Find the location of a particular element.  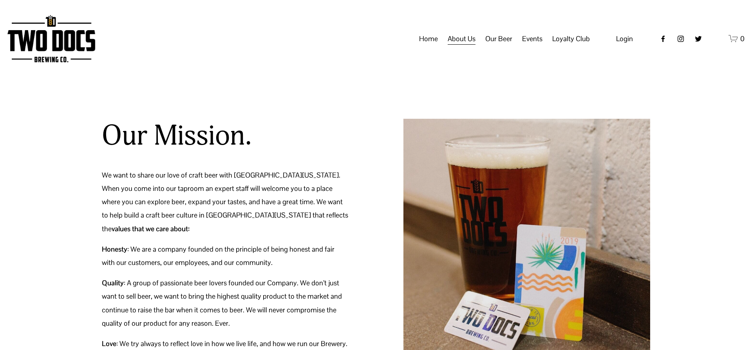

strong: values that we care about: is located at coordinates (150, 228).